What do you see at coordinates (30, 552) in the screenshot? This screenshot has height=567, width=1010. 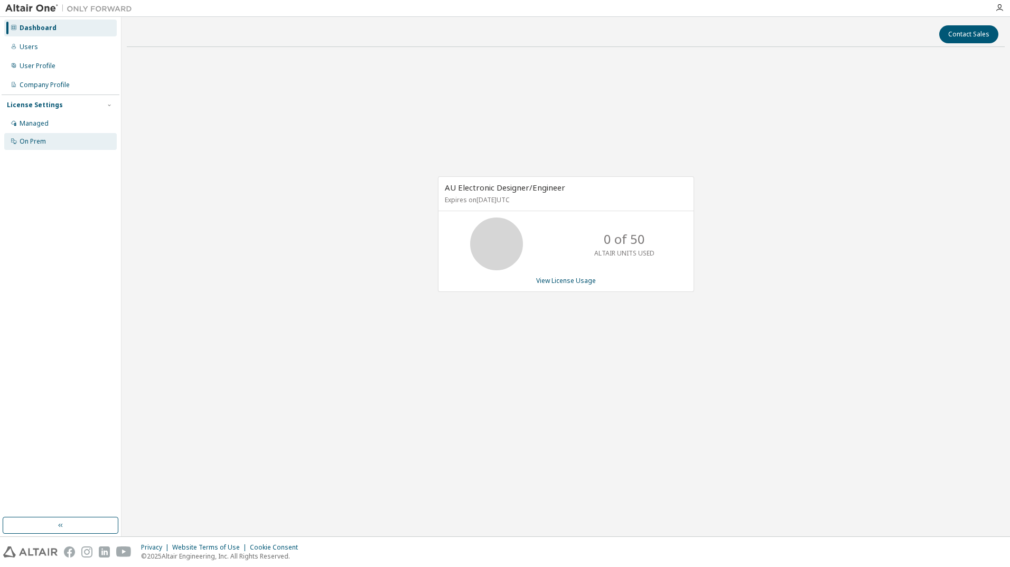 I see `img: altair_logo.svg` at bounding box center [30, 552].